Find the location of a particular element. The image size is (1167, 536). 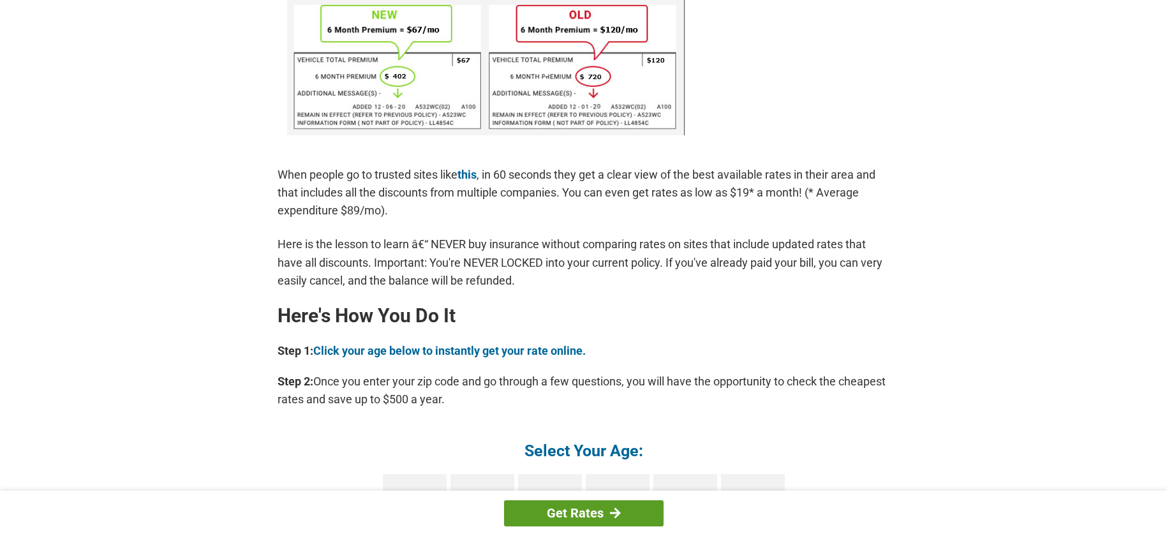

h4: Select Your Age: is located at coordinates (584, 450).